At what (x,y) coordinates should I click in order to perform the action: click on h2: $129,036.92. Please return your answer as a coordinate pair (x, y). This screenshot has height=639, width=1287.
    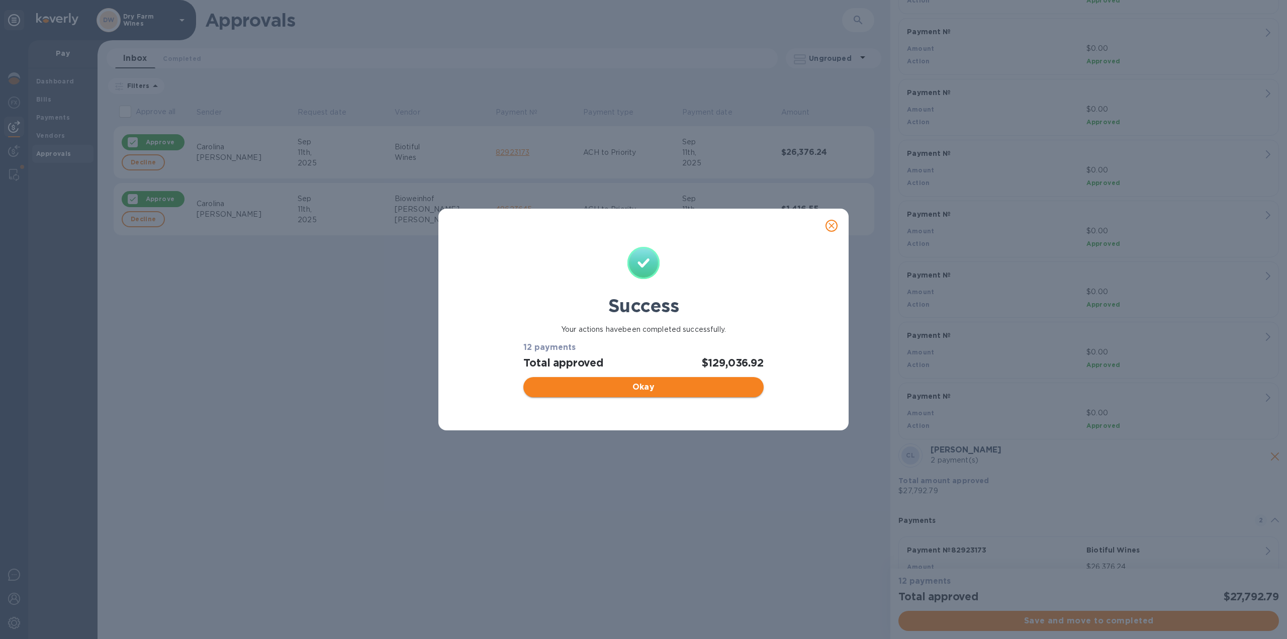
    Looking at the image, I should click on (733, 363).